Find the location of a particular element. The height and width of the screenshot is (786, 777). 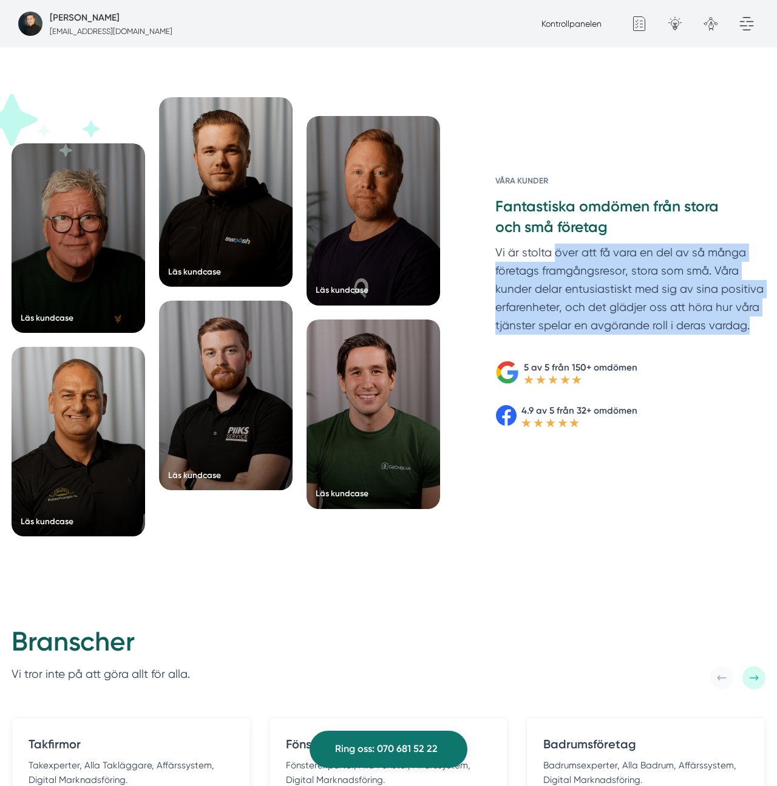

span: Ring oss: 070 681 52 22 is located at coordinates (386, 749).